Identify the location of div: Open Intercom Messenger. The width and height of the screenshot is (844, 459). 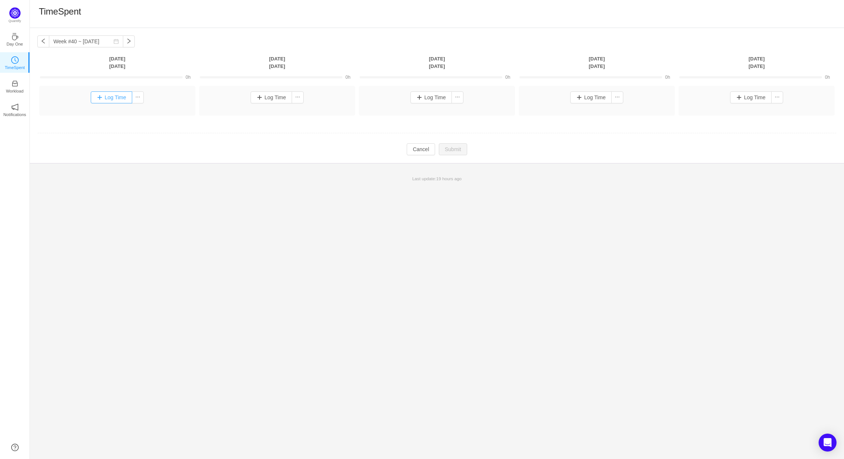
(827, 443).